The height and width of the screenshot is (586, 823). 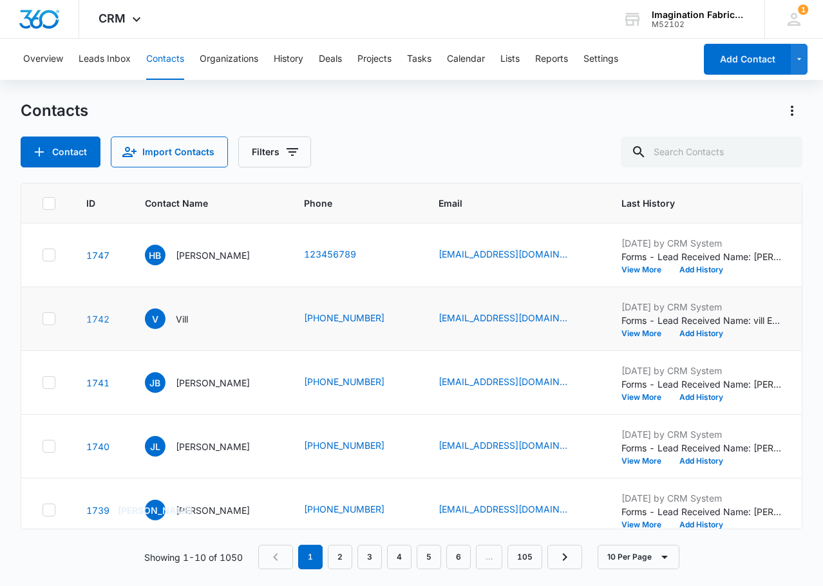 I want to click on span: CRM, so click(x=112, y=18).